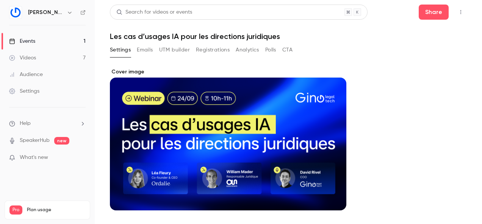 This screenshot has width=482, height=224. Describe the element at coordinates (25, 123) in the screenshot. I see `span: Help` at that location.